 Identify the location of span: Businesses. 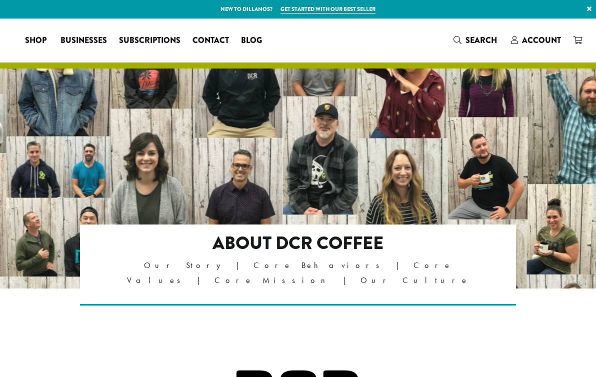
(83, 40).